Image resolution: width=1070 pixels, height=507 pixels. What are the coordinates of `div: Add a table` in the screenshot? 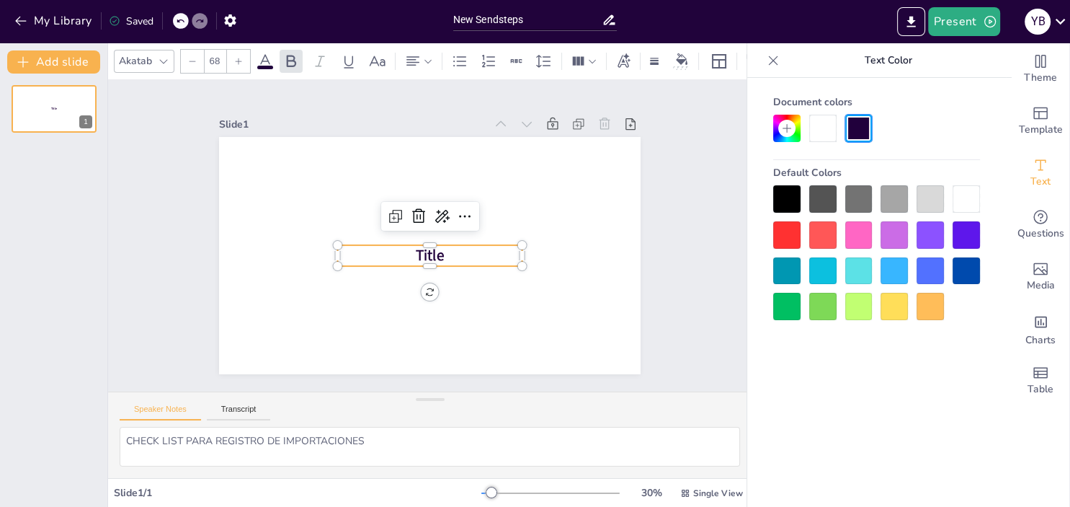 It's located at (1040, 380).